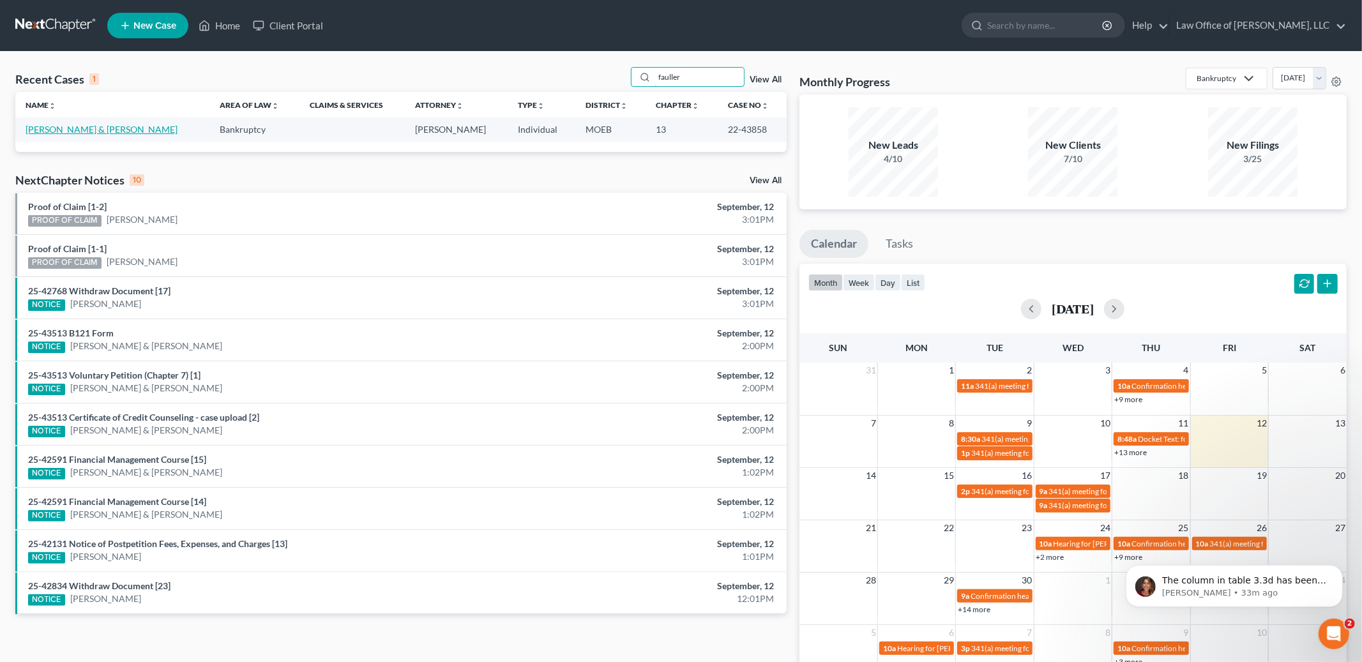  What do you see at coordinates (951, 370) in the screenshot?
I see `span: 1` at bounding box center [951, 370].